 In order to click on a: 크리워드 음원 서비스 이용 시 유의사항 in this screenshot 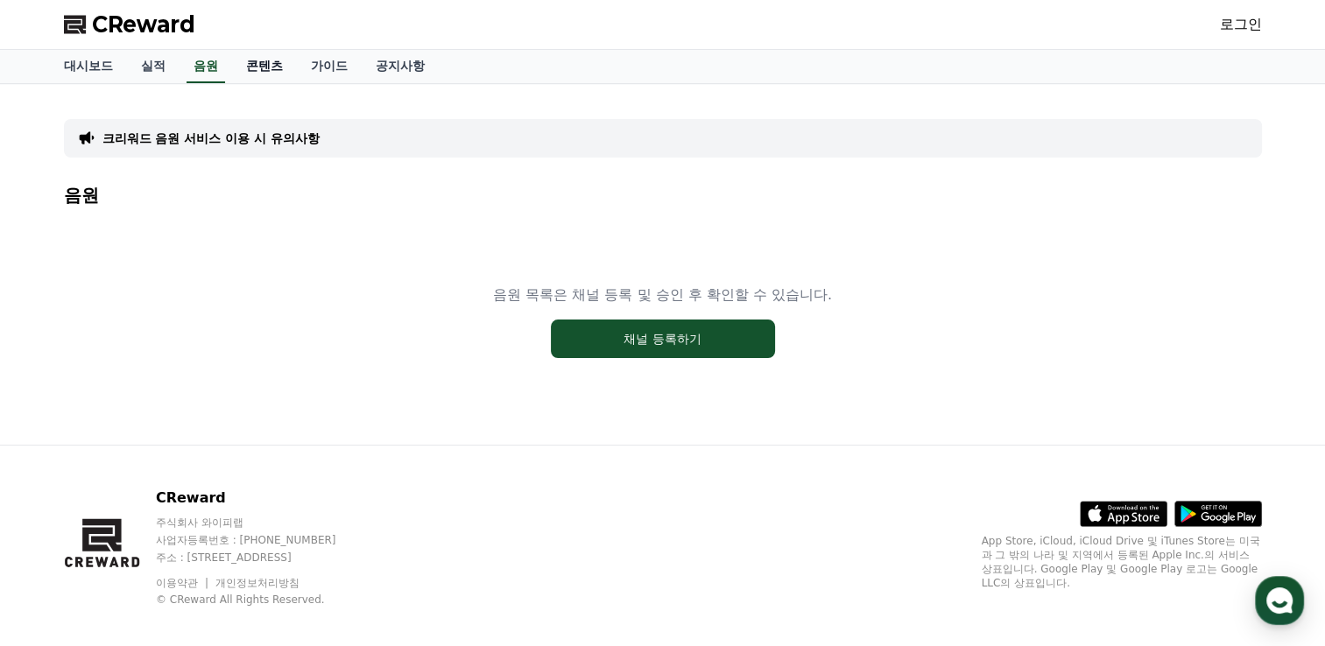, I will do `click(211, 138)`.